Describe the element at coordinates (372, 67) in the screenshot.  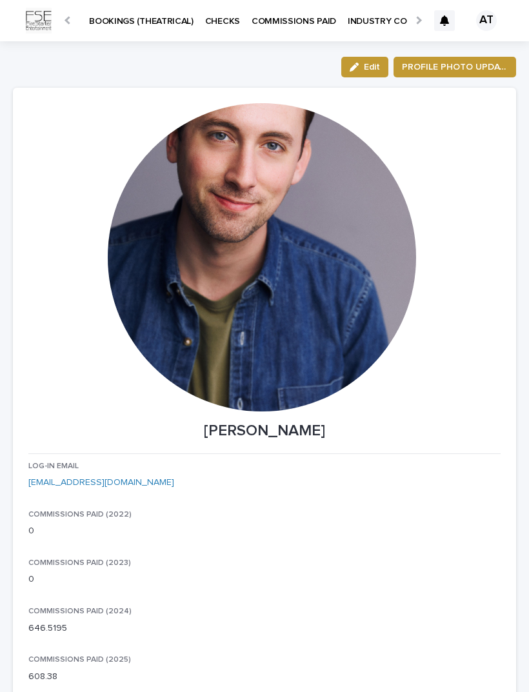
I see `span: Edit` at that location.